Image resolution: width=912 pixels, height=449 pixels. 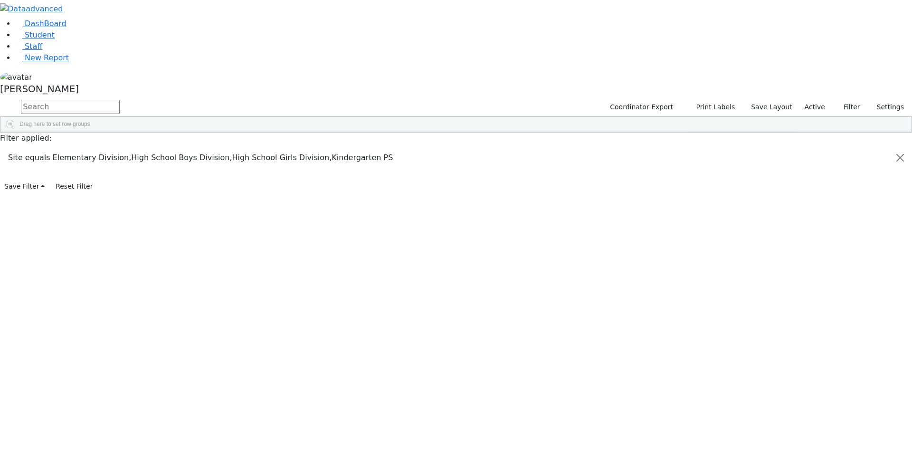 What do you see at coordinates (74, 186) in the screenshot?
I see `button: Reset Filter` at bounding box center [74, 186].